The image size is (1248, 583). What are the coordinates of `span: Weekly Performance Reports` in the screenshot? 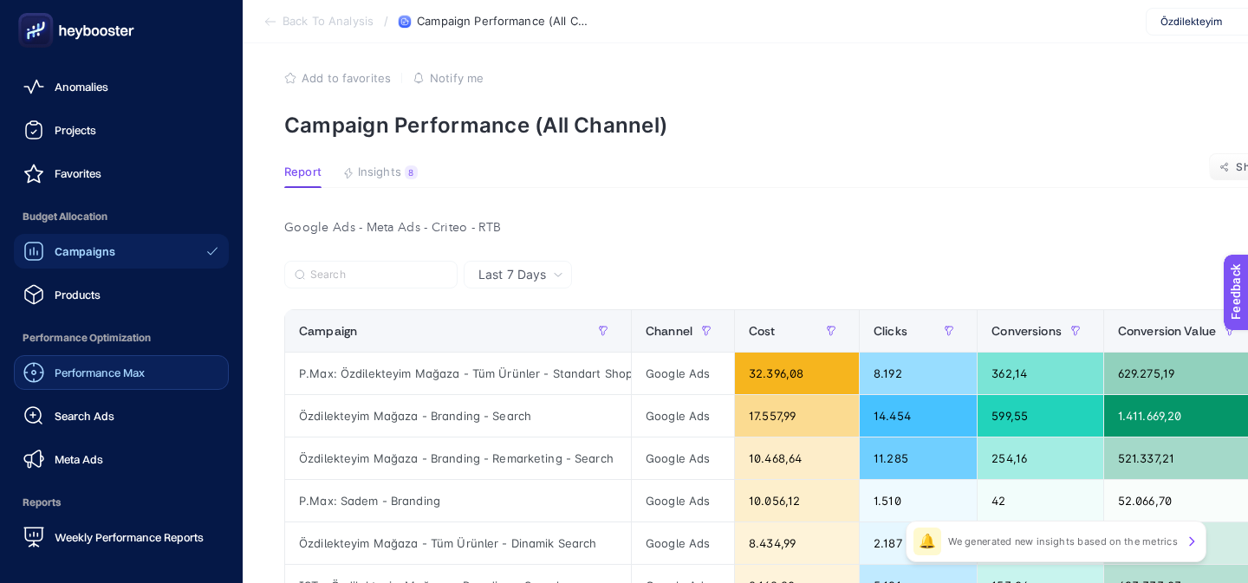 It's located at (129, 537).